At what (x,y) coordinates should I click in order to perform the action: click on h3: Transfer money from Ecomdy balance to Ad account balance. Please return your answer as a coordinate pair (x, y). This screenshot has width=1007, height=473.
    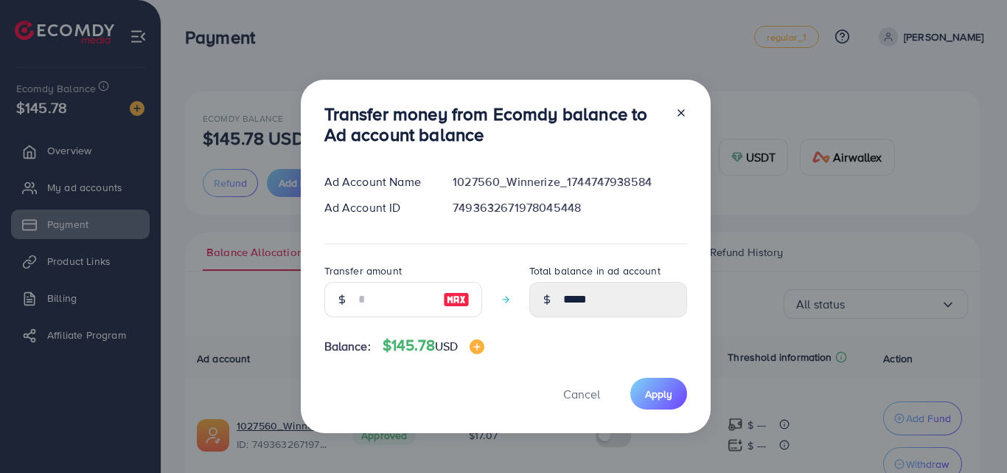
    Looking at the image, I should click on (494, 125).